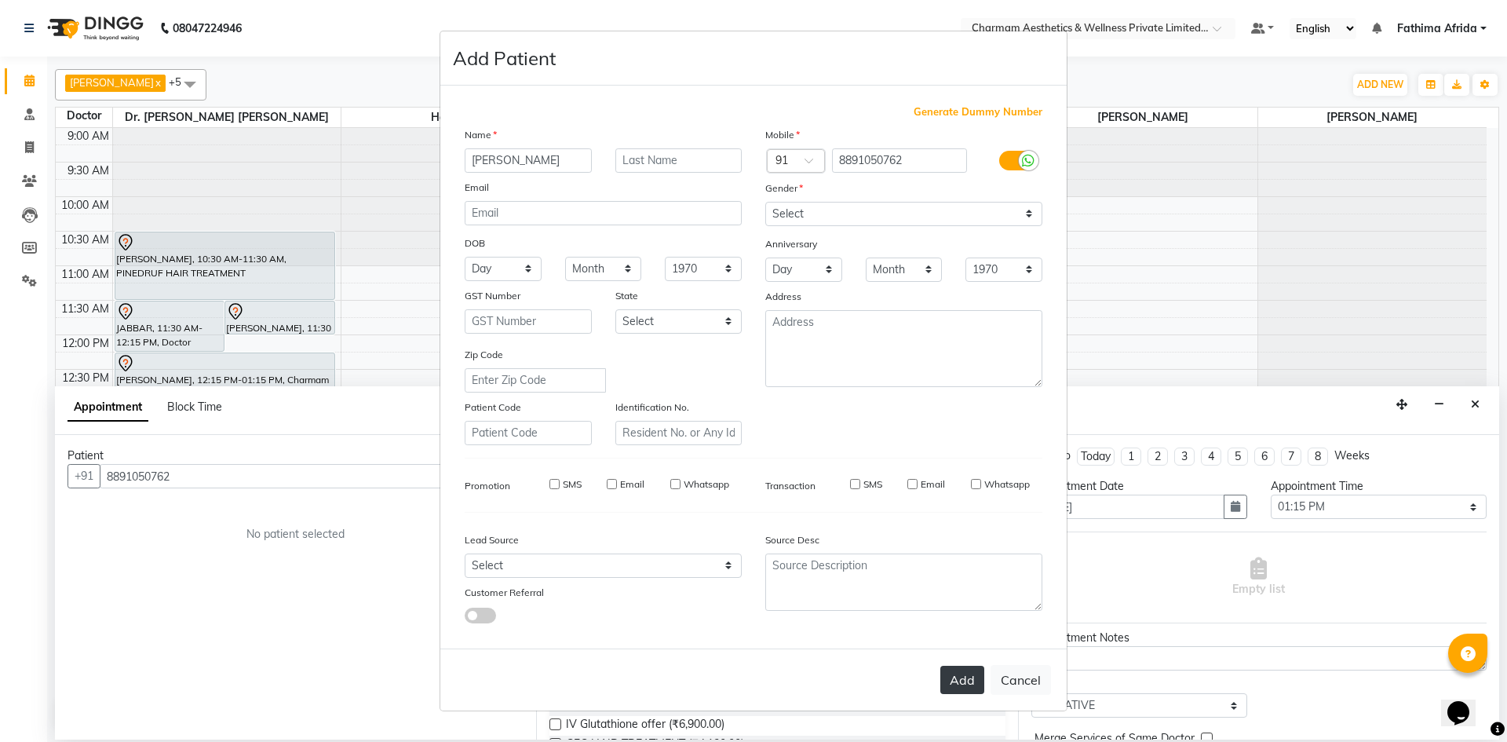 This screenshot has width=1507, height=742. What do you see at coordinates (493, 407) in the screenshot?
I see `label: Patient Code` at bounding box center [493, 407].